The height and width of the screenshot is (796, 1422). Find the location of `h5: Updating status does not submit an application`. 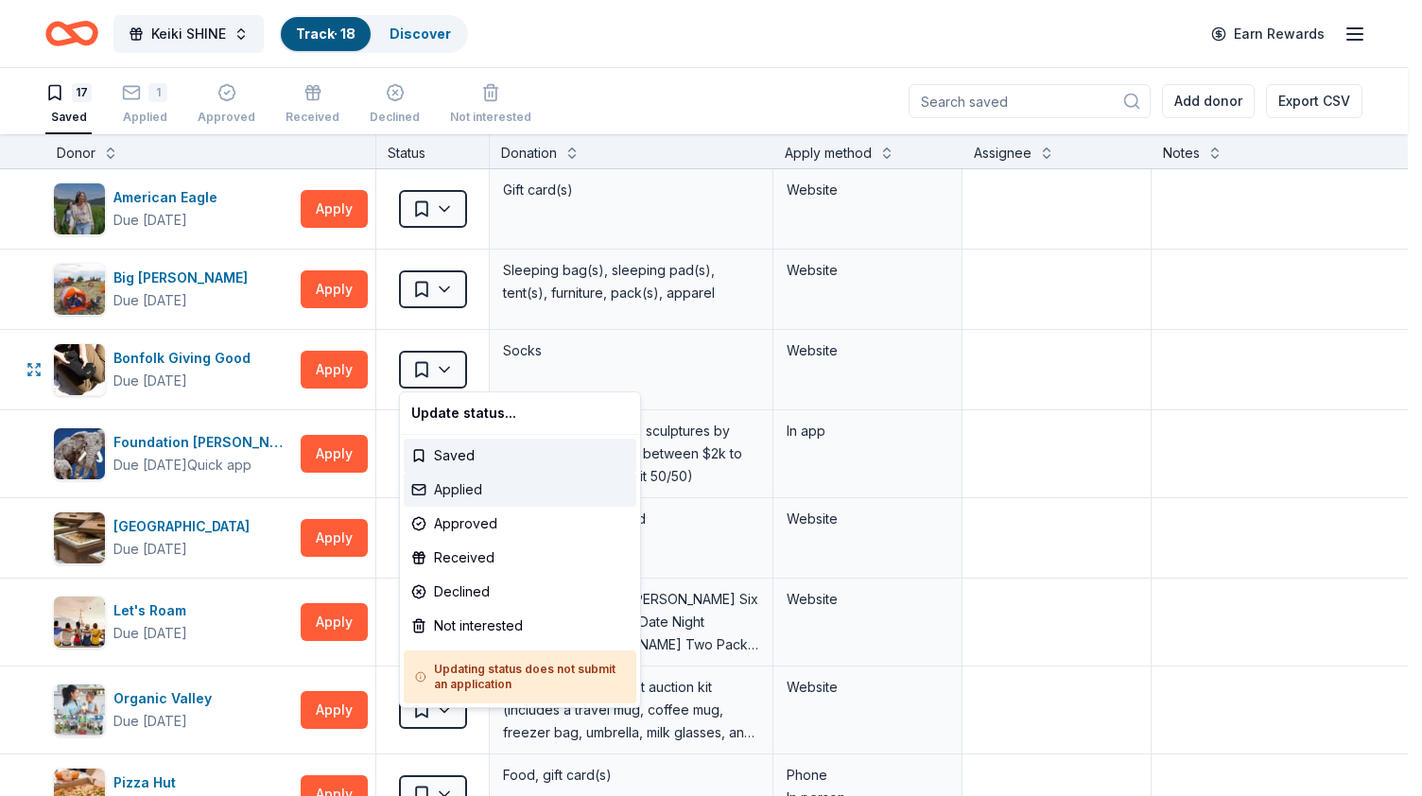

h5: Updating status does not submit an application is located at coordinates (520, 677).